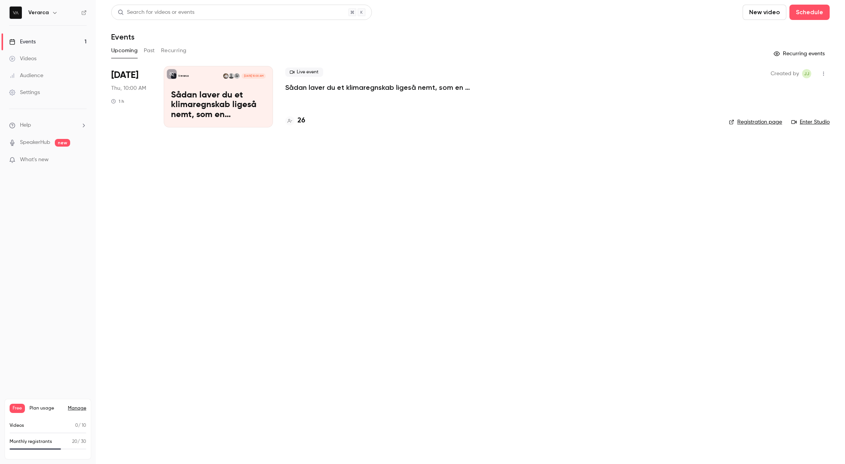 This screenshot has width=845, height=464. Describe the element at coordinates (400, 87) in the screenshot. I see `a: Sådan laver du et klimaregnskab ligeså nemt, som en resultatopgørelse` at that location.